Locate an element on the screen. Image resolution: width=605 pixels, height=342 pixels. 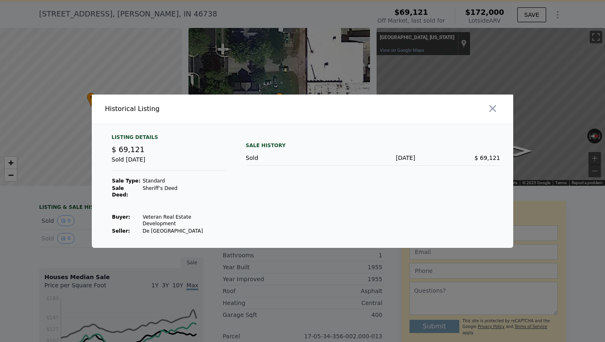
div: Historical Listing is located at coordinates (202, 109).